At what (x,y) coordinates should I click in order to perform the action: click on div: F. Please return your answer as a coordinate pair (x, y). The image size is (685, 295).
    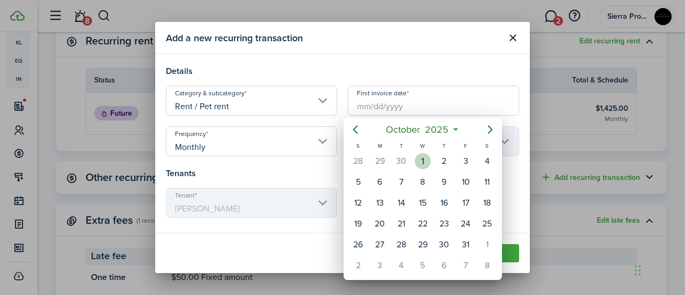
    Looking at the image, I should click on (465, 145).